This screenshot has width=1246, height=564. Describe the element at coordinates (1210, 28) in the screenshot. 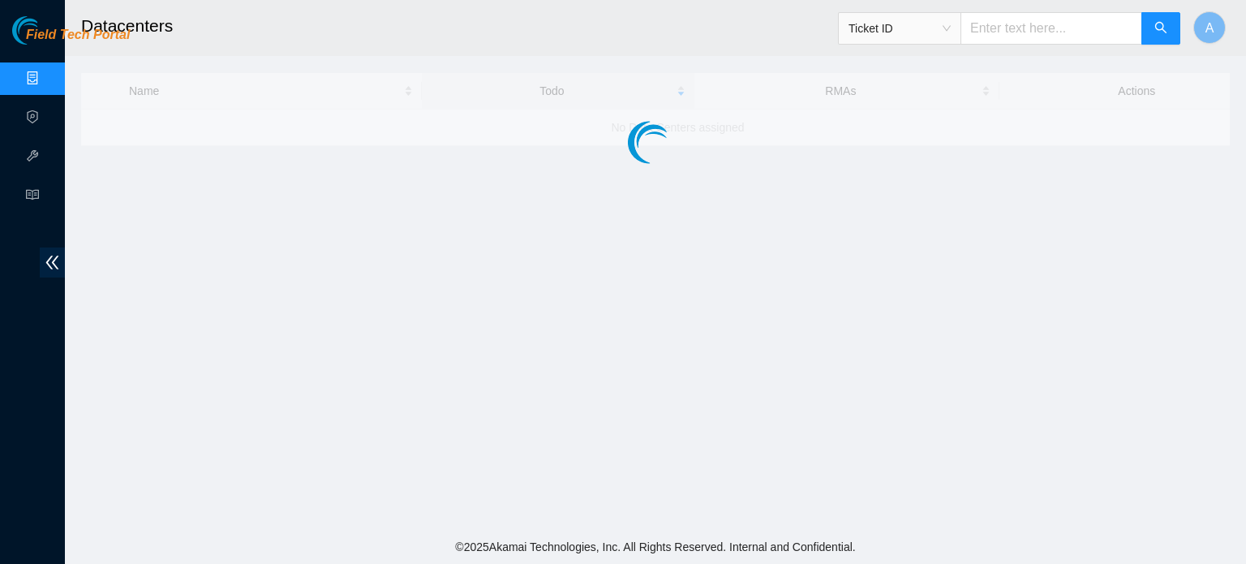

I see `span: A` at that location.